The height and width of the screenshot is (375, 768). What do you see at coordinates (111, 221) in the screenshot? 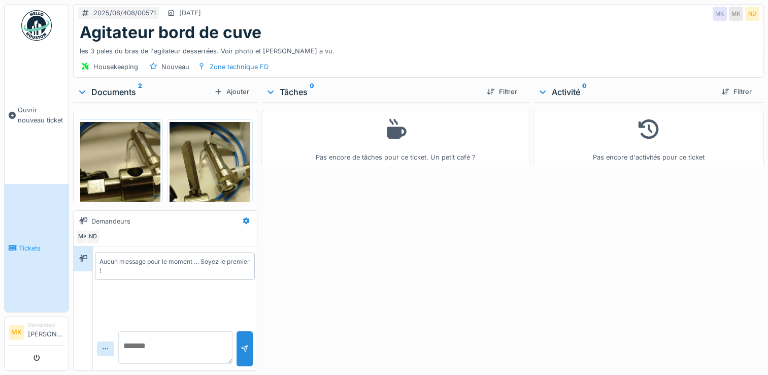
I see `div: Demandeurs` at bounding box center [111, 221].